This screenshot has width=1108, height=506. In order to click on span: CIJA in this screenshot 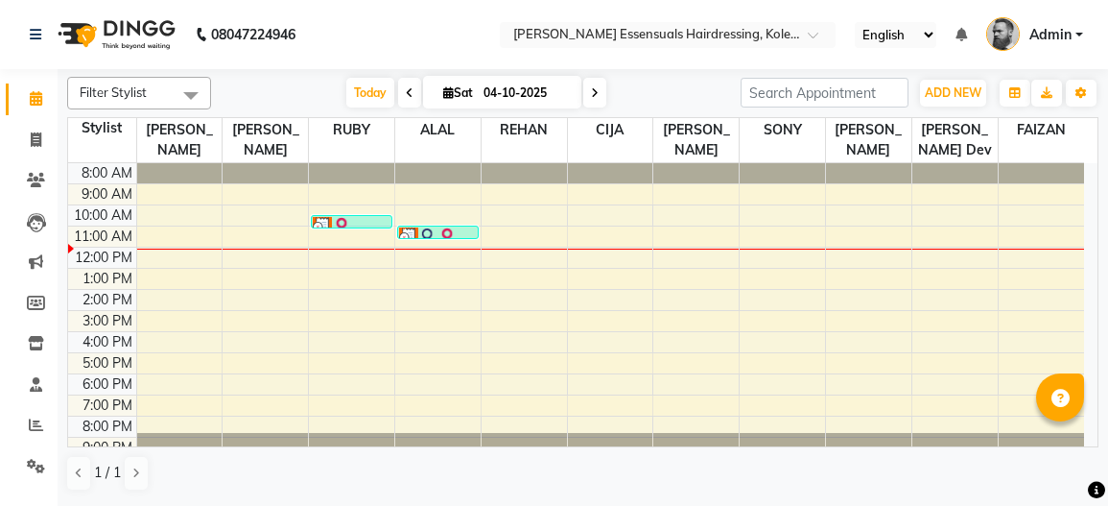, I will do `click(610, 130)`.